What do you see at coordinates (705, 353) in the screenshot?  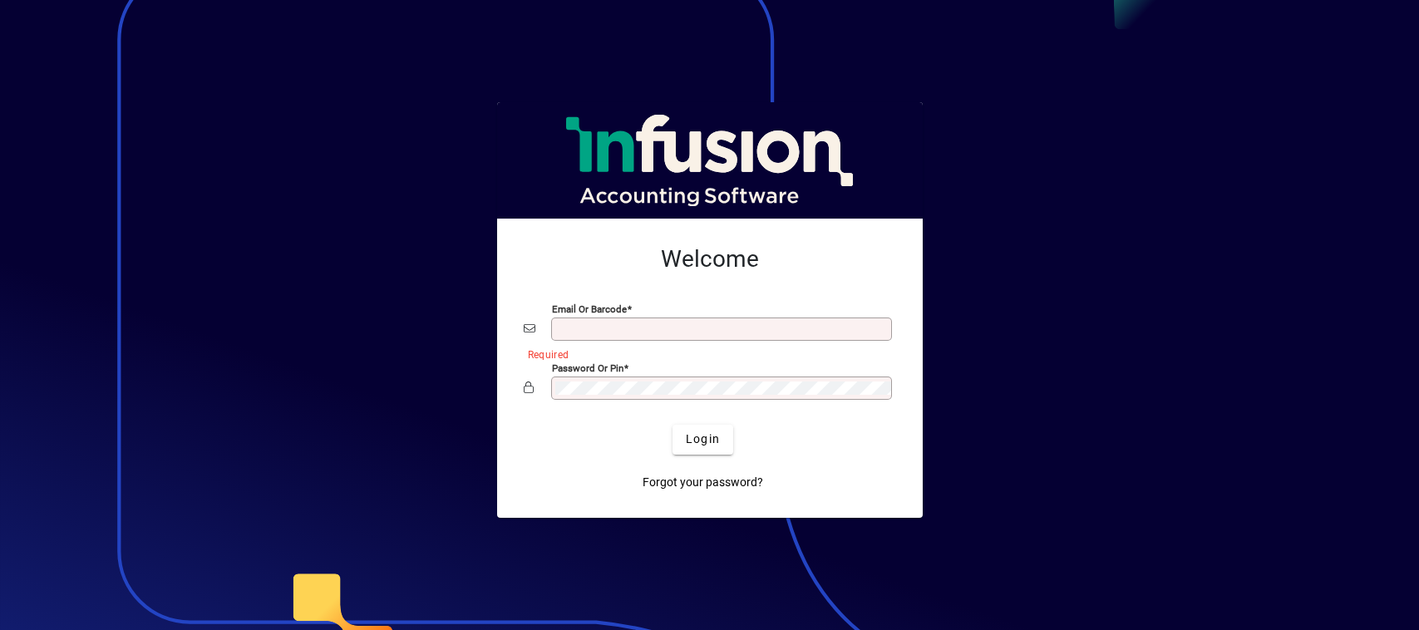 I see `mat-error: Required` at bounding box center [705, 353].